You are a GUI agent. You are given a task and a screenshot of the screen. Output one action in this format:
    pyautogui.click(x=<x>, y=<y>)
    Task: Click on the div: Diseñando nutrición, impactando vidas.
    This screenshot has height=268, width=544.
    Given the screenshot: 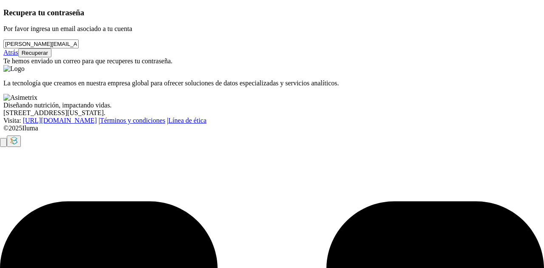 What is the action you would take?
    pyautogui.click(x=272, y=105)
    